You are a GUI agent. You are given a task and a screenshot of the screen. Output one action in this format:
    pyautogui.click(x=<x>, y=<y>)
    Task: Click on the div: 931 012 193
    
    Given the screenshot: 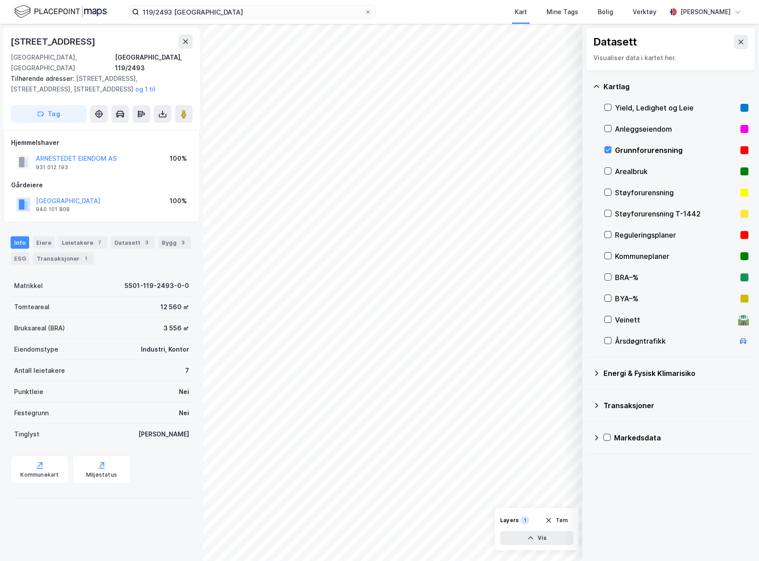 What is the action you would take?
    pyautogui.click(x=52, y=167)
    